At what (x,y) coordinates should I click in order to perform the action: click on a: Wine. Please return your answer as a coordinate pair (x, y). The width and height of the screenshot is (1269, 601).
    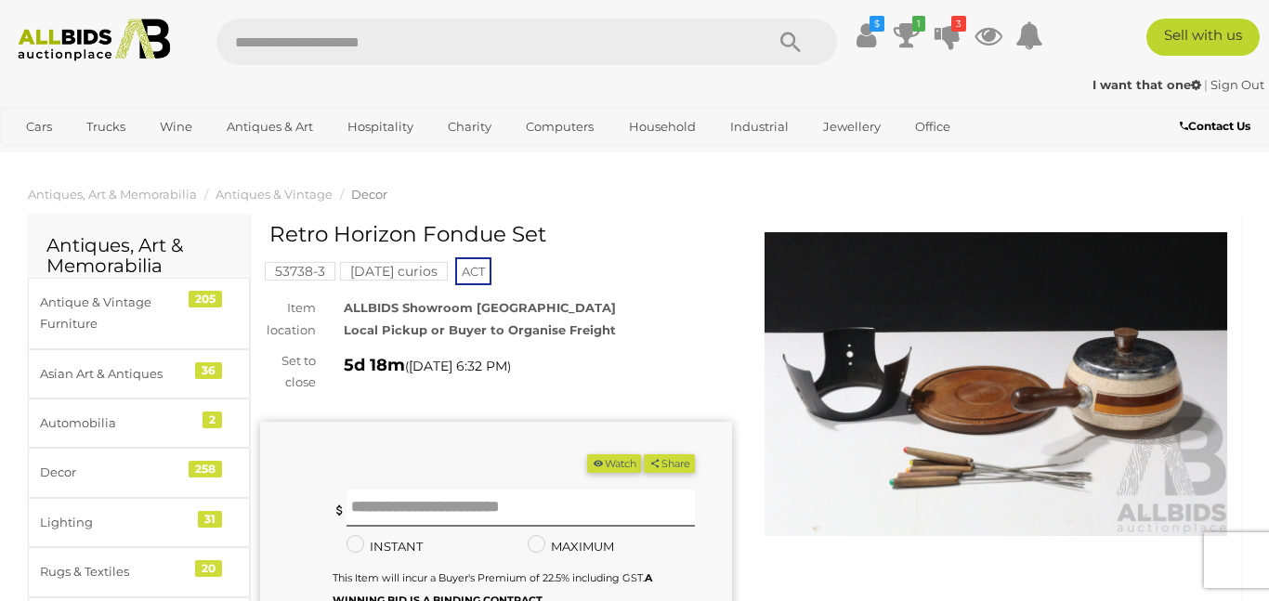
    Looking at the image, I should click on (176, 126).